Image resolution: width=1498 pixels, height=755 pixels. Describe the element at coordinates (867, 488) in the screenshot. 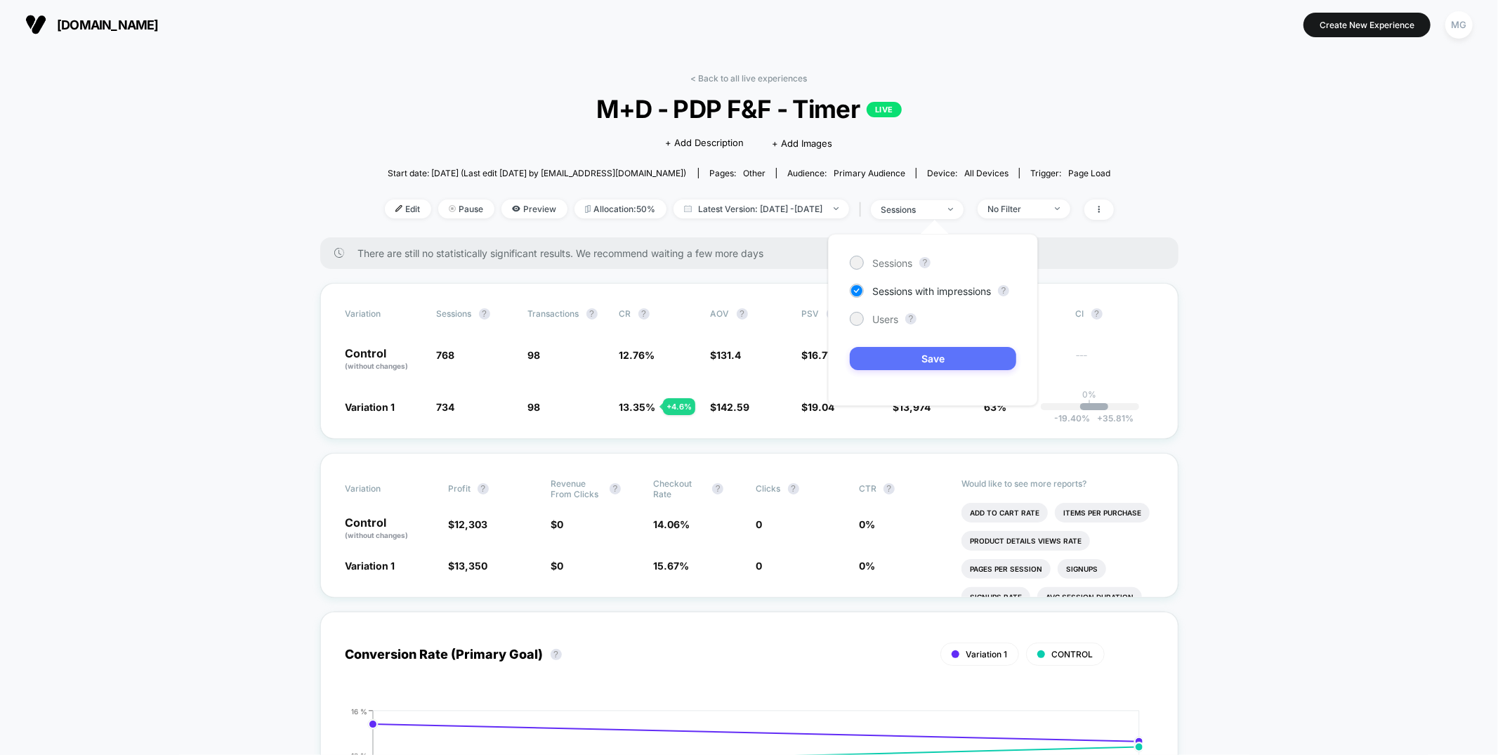

I see `span: CTR` at that location.